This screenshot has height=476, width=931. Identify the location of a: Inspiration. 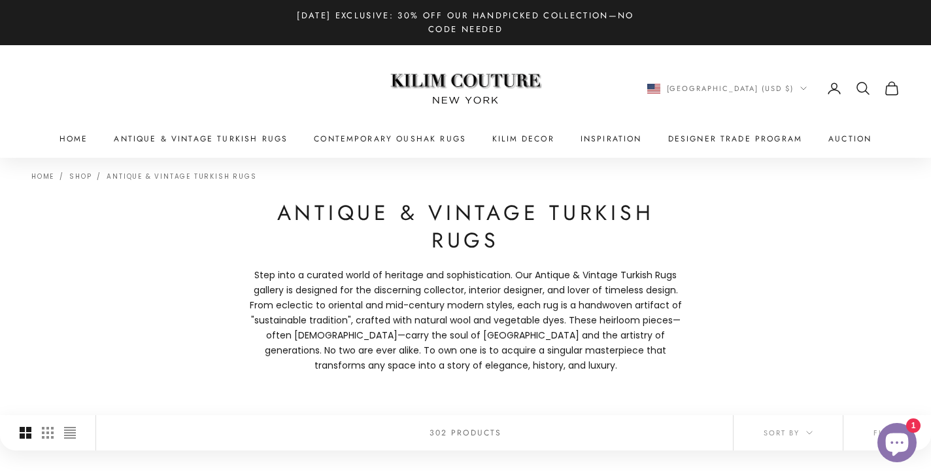
(612, 139).